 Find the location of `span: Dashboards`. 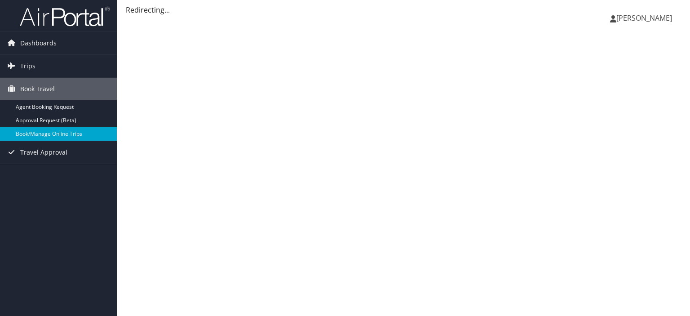

span: Dashboards is located at coordinates (38, 43).